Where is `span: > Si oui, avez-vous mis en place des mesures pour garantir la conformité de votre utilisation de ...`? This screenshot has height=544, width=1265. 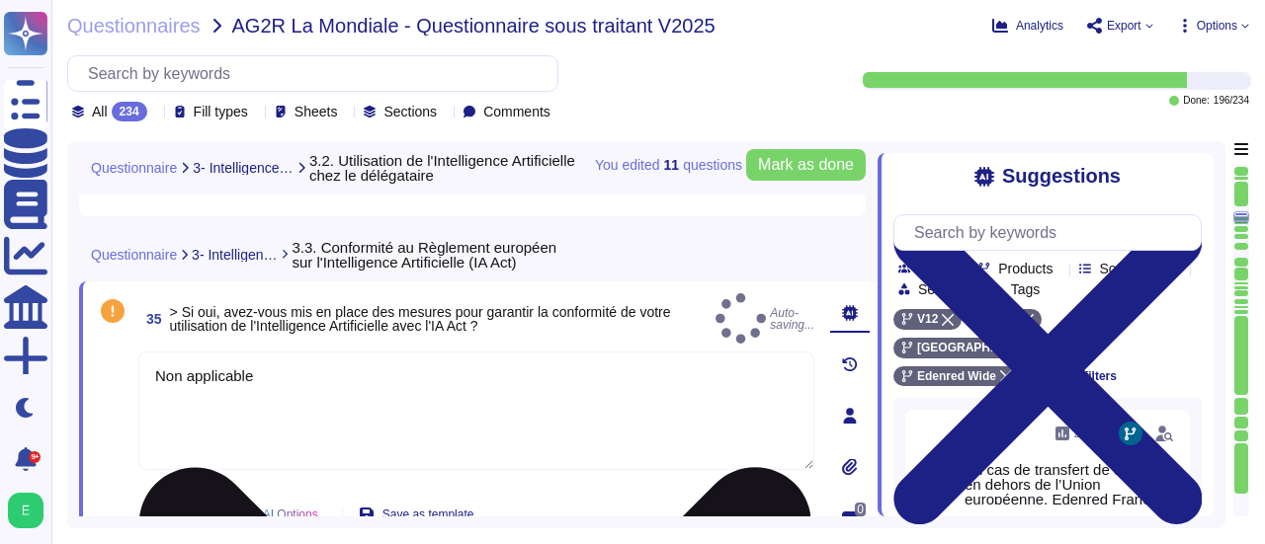
span: > Si oui, avez-vous mis en place des mesures pour garantir la conformité de votre utilisation de ... is located at coordinates (420, 319).